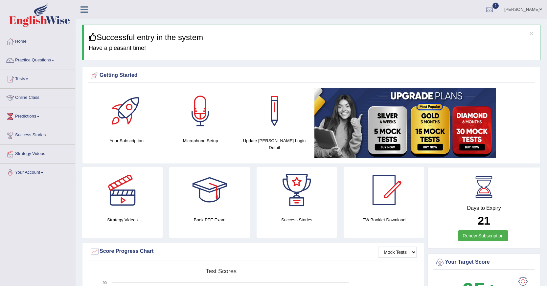 This screenshot has width=547, height=286. Describe the element at coordinates (484, 208) in the screenshot. I see `h4: Days to Expiry` at that location.